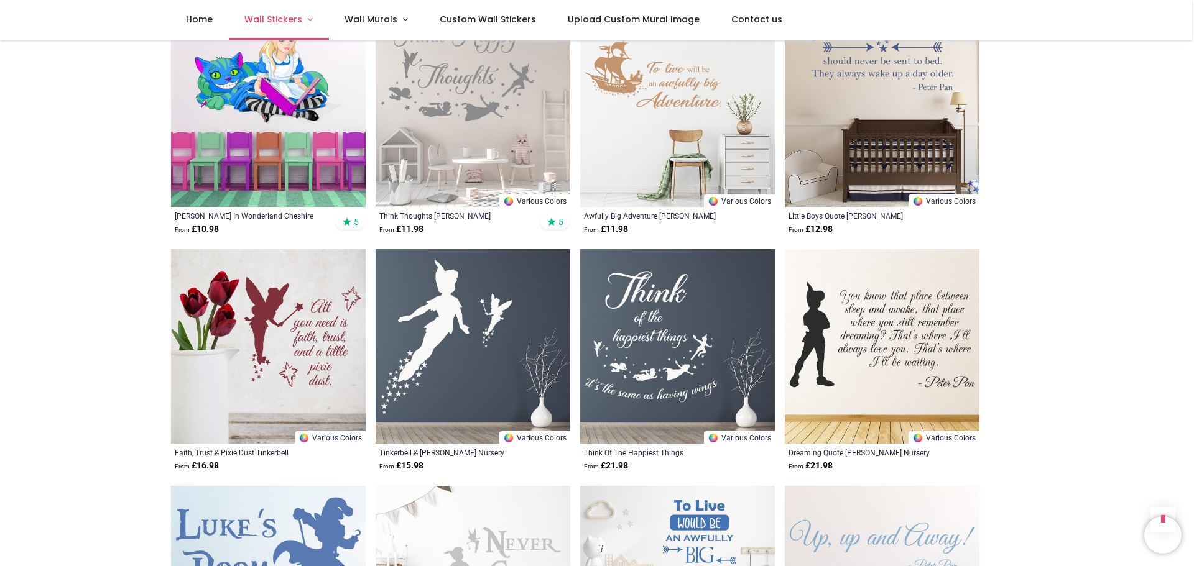  What do you see at coordinates (472, 109) in the screenshot?
I see `img: Think Happy Thoughts Peter Pan Wall Sticker` at bounding box center [472, 109].